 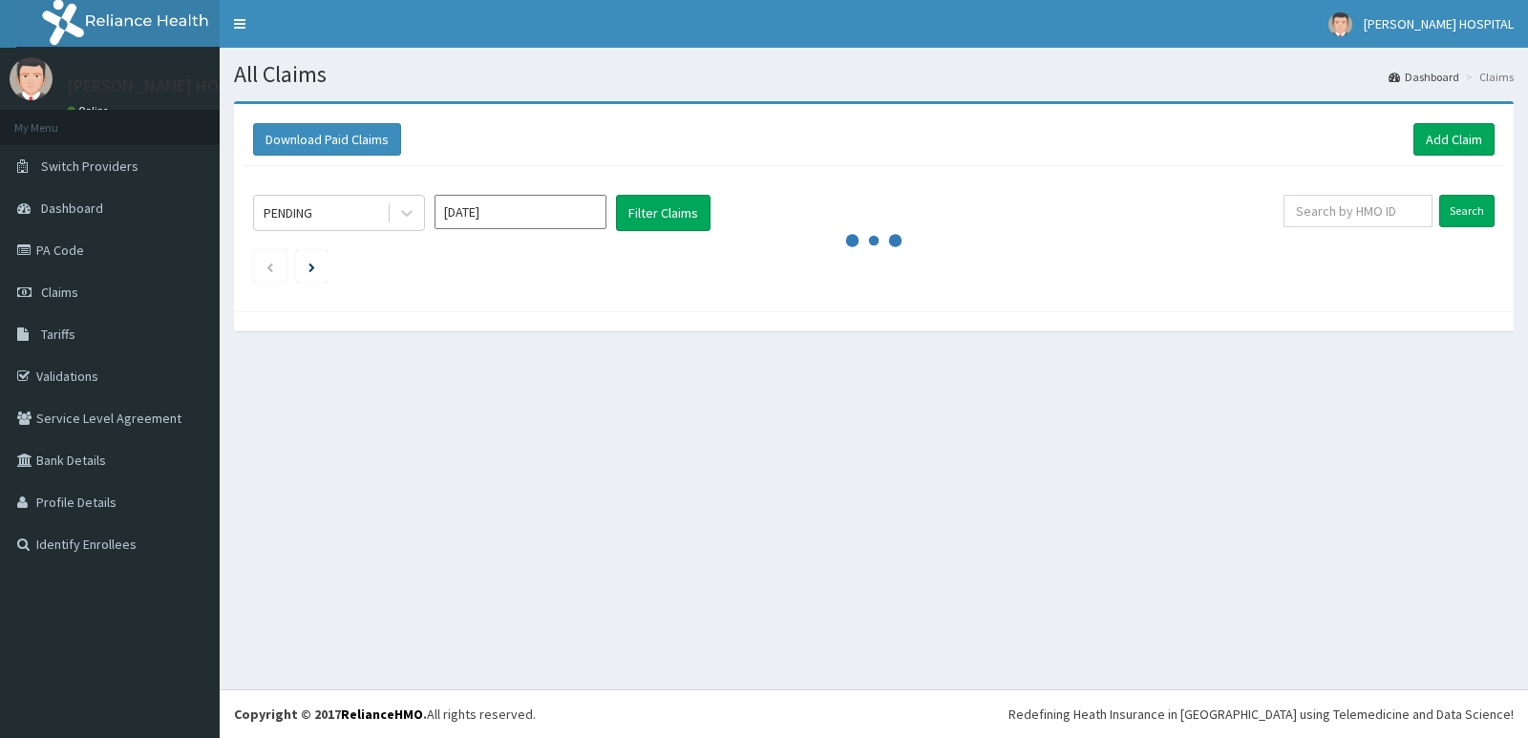 I want to click on svg: audio-loading, so click(x=874, y=241).